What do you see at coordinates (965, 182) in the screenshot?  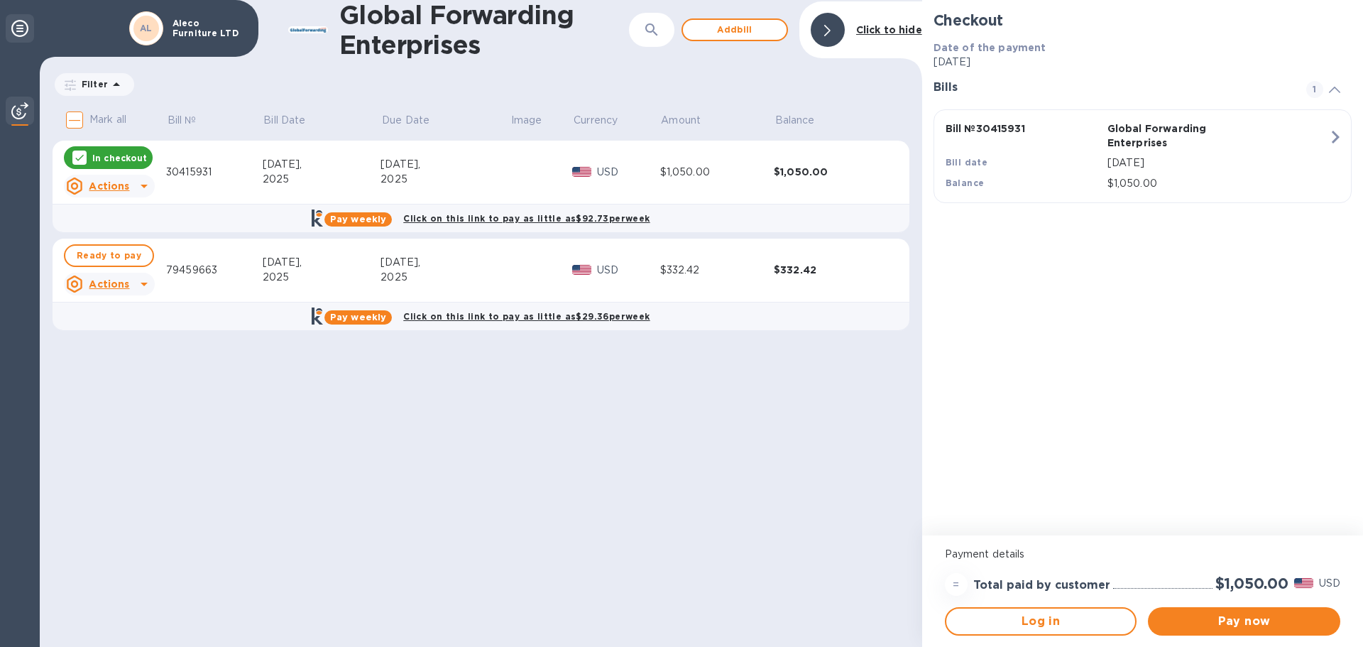 I see `b: Balance` at bounding box center [965, 182].